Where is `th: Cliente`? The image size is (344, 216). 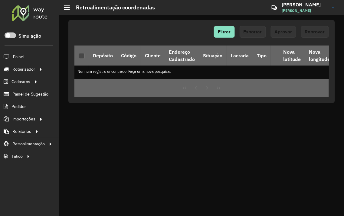
th: Cliente is located at coordinates (153, 55).